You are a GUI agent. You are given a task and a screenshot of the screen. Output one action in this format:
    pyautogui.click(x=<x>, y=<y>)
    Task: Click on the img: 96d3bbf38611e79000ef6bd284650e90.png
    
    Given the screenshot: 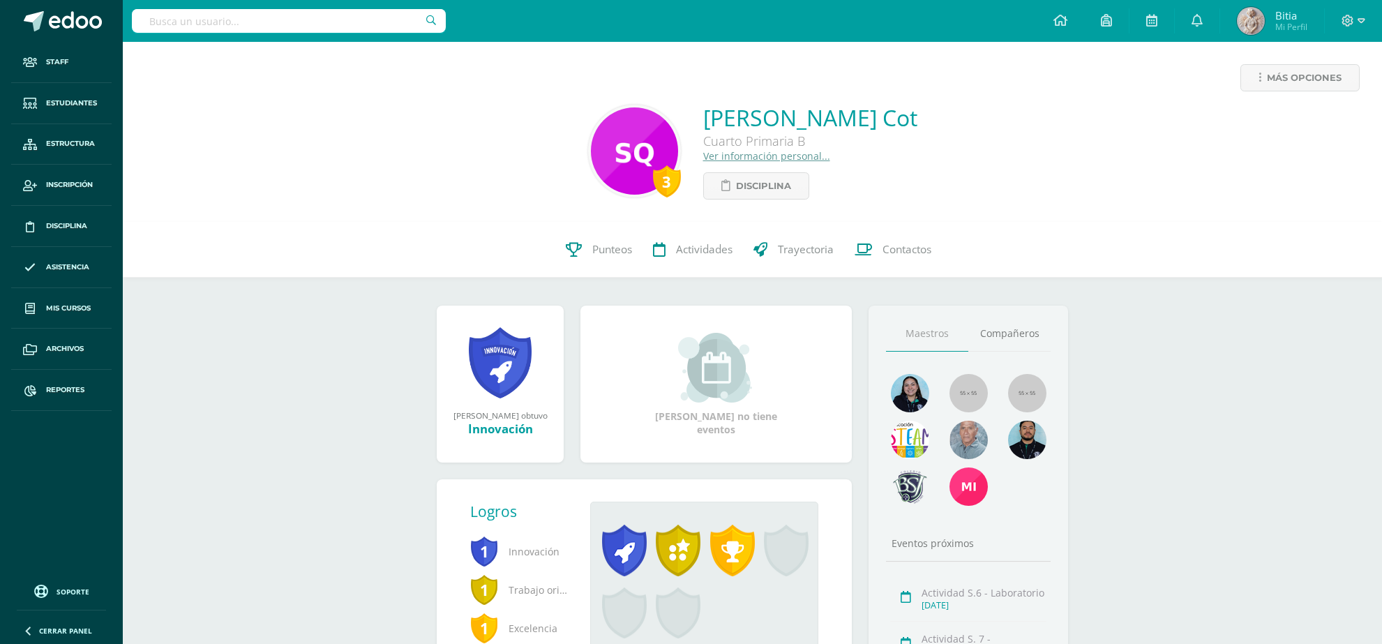 What is the action you would take?
    pyautogui.click(x=910, y=393)
    